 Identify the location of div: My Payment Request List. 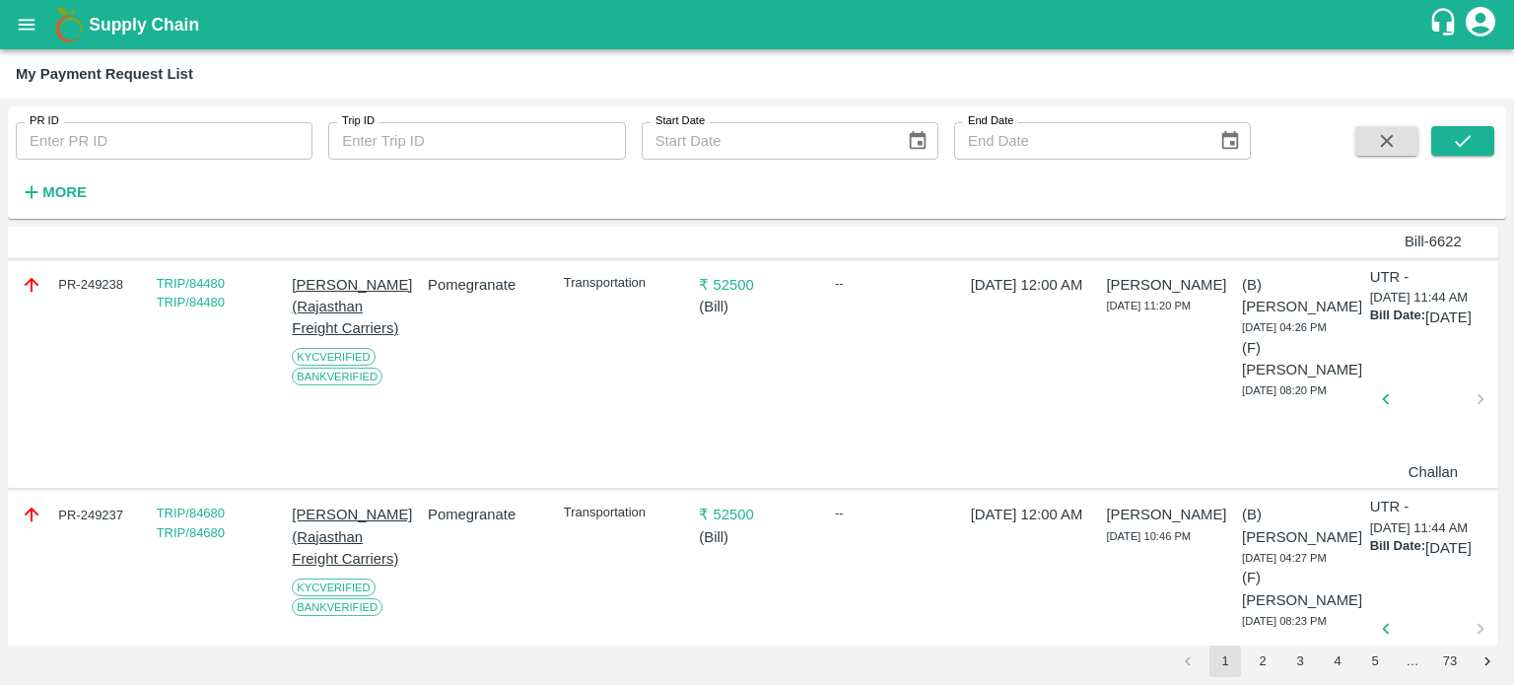
(104, 74).